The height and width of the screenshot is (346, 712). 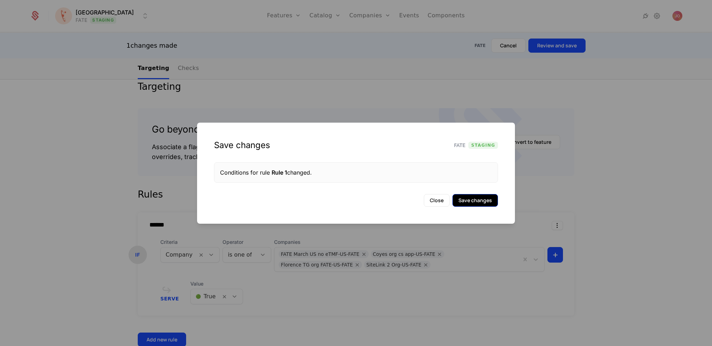 What do you see at coordinates (356, 172) in the screenshot?
I see `div: Conditions for rule changed.` at bounding box center [356, 172].